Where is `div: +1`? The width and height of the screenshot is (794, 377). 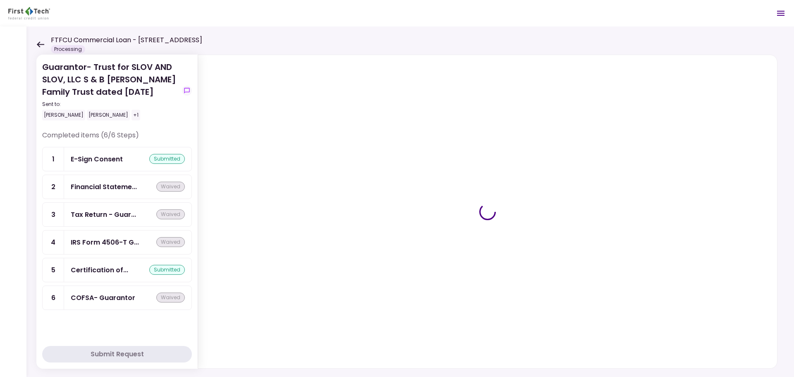
div: +1 is located at coordinates (136, 115).